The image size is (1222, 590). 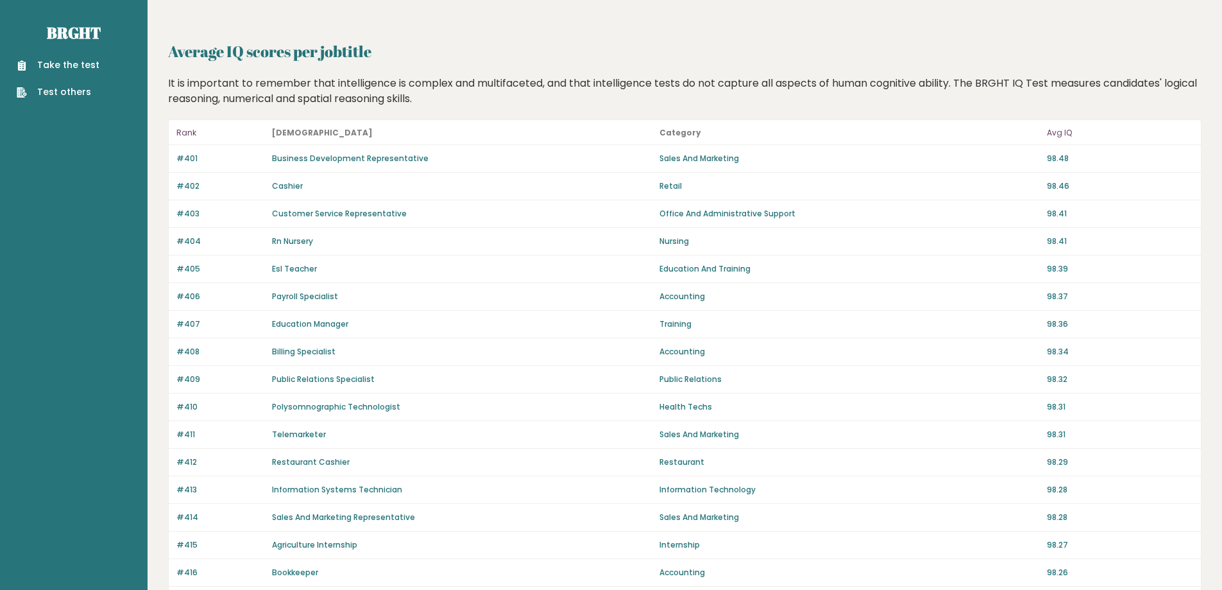 I want to click on a: Billing Specialist, so click(x=303, y=351).